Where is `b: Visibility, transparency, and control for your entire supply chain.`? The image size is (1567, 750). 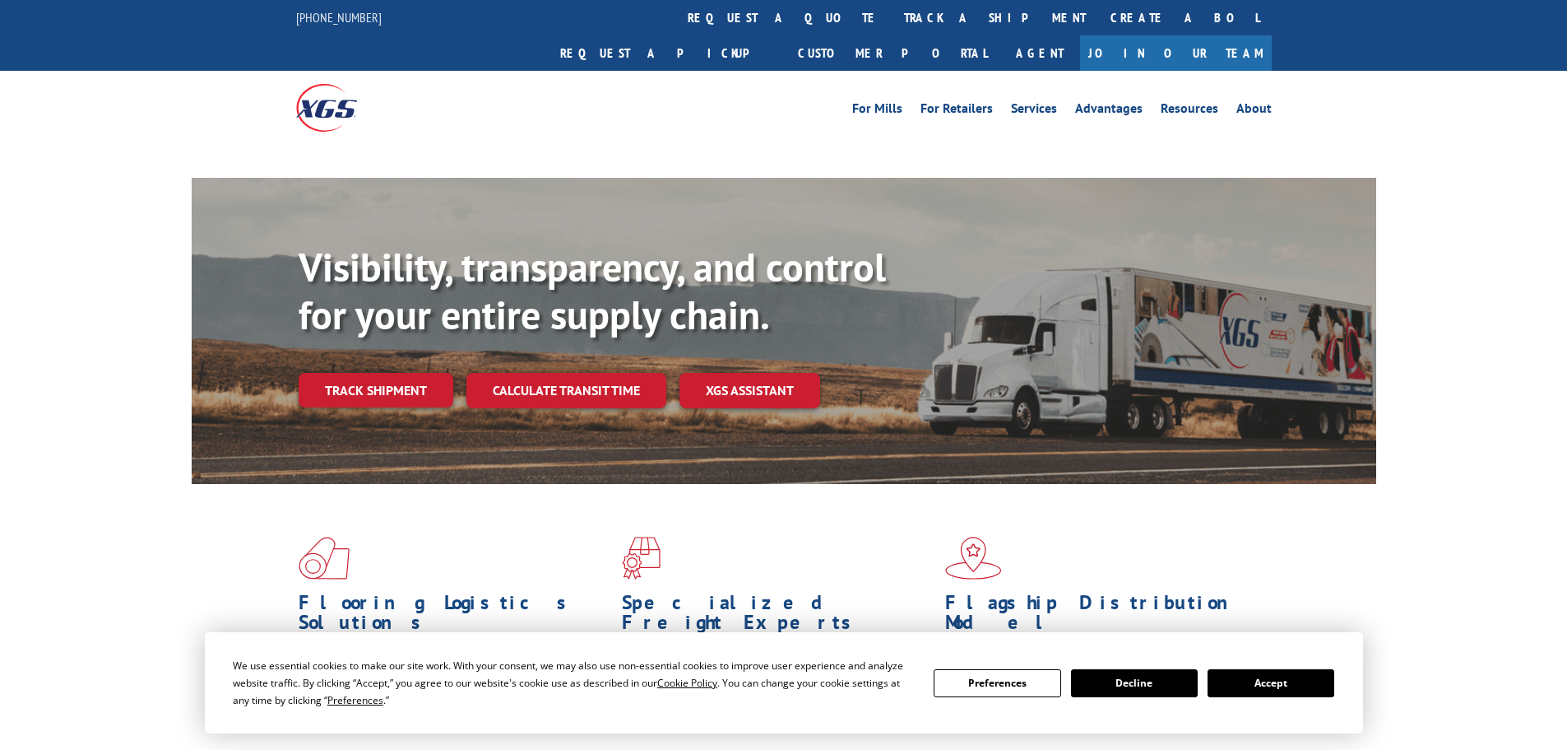 b: Visibility, transparency, and control for your entire supply chain. is located at coordinates (592, 290).